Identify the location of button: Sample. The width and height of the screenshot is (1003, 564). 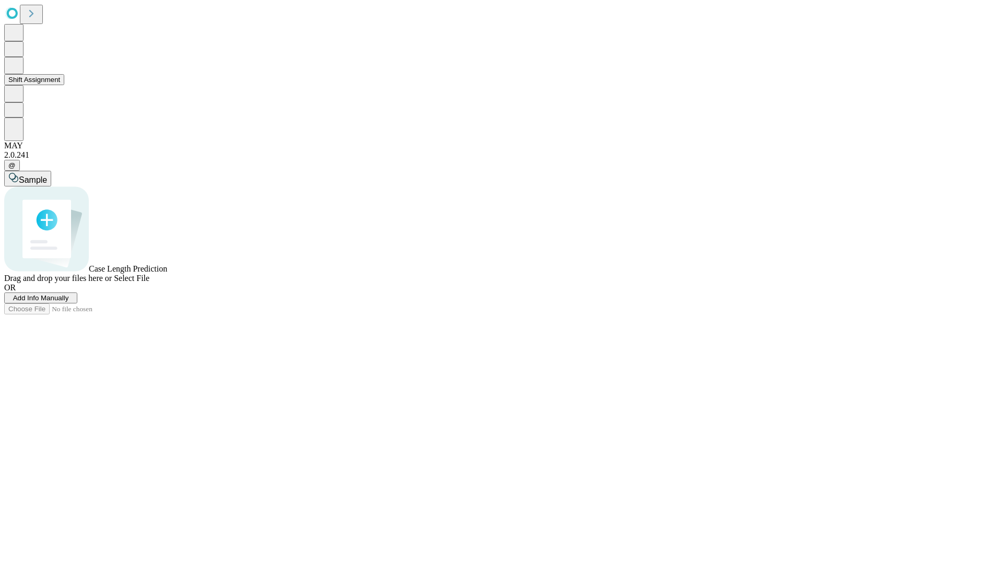
(28, 179).